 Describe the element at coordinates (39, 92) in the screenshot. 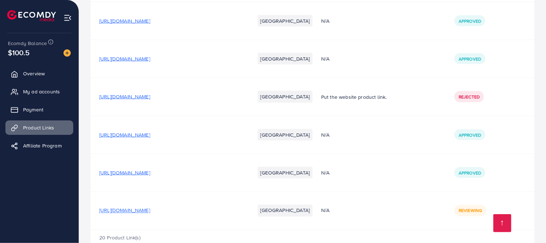

I see `a: My ad accounts` at that location.